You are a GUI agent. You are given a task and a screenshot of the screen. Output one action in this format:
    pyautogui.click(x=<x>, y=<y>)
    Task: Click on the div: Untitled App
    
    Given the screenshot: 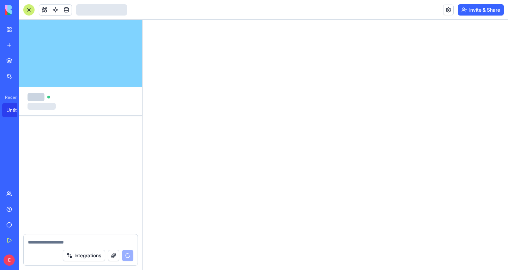 What is the action you would take?
    pyautogui.click(x=16, y=110)
    